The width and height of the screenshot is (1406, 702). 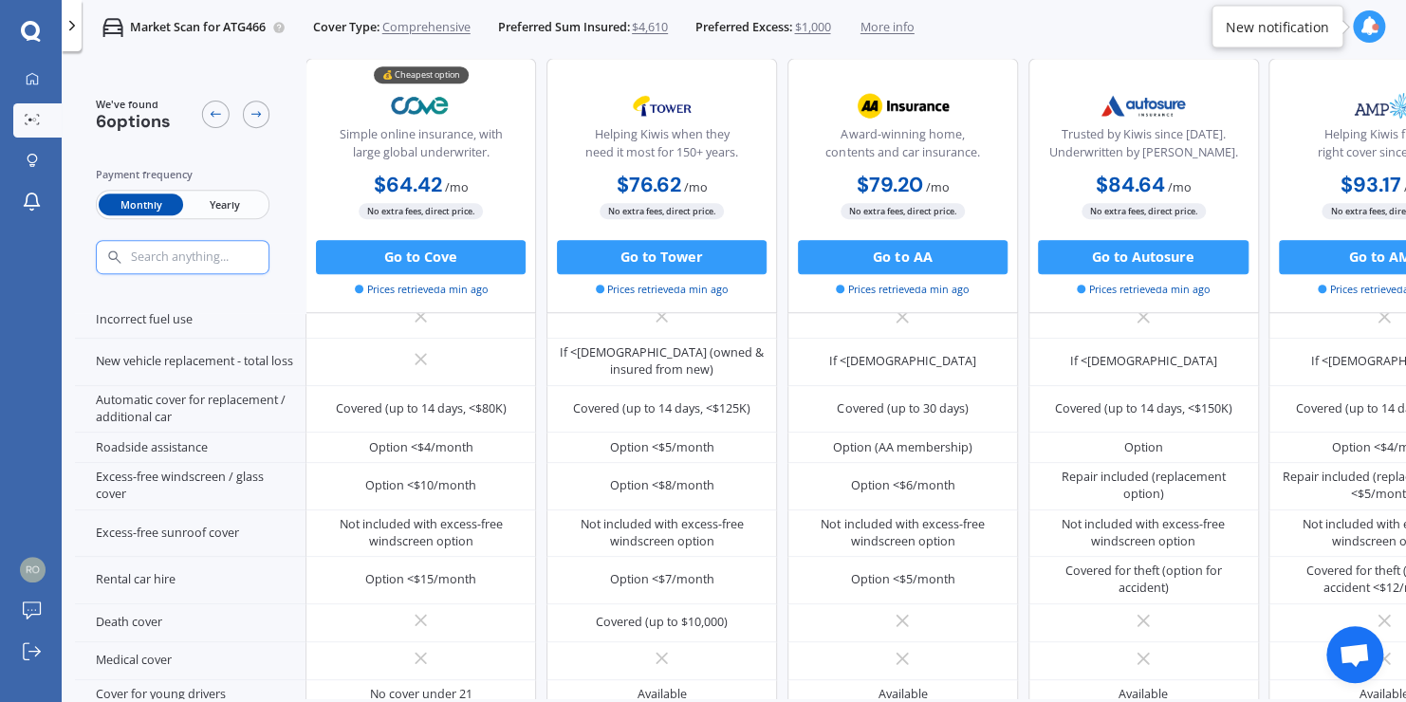 I want to click on span: $4,610, so click(x=650, y=28).